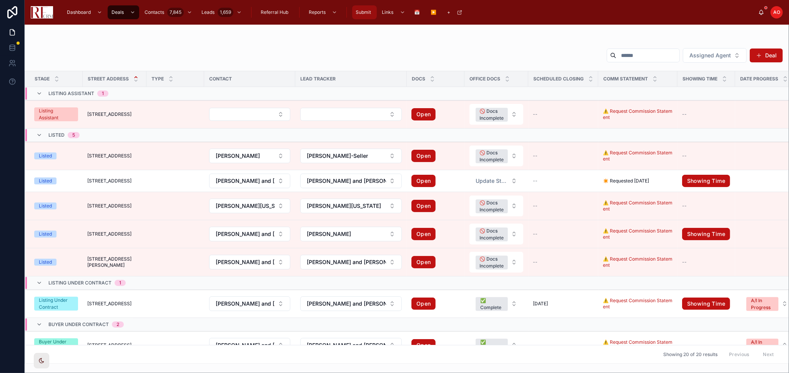 The width and height of the screenshot is (789, 373). What do you see at coordinates (56, 345) in the screenshot?
I see `div: Buyer Under Contract` at bounding box center [56, 345].